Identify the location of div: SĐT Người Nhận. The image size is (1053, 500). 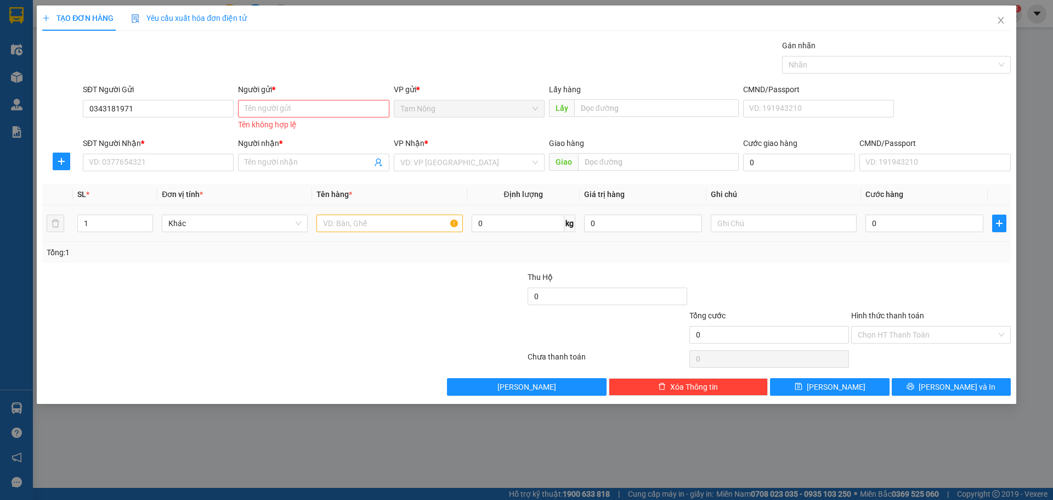
(158, 143).